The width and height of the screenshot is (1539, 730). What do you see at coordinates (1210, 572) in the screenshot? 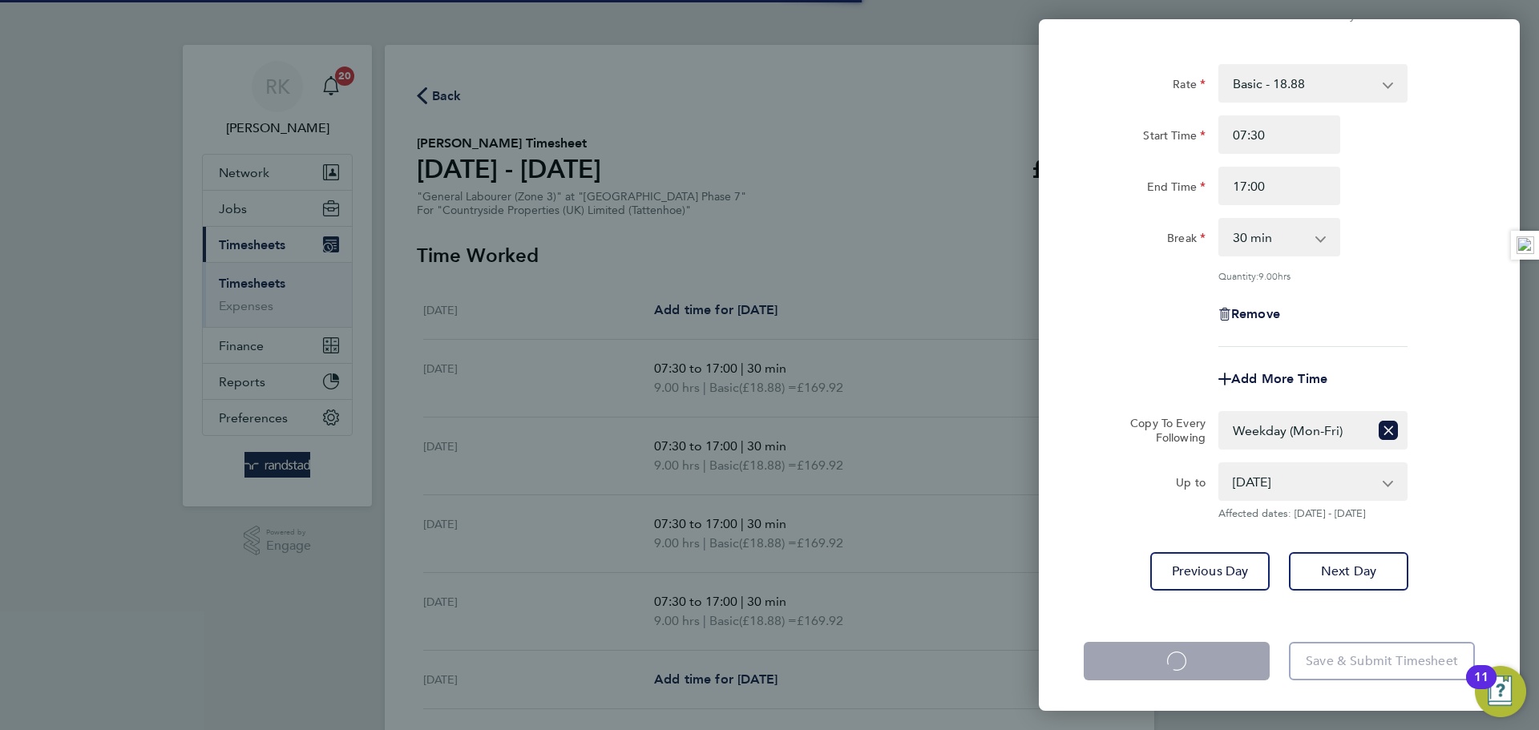
I see `button: Previous Day` at bounding box center [1210, 572].